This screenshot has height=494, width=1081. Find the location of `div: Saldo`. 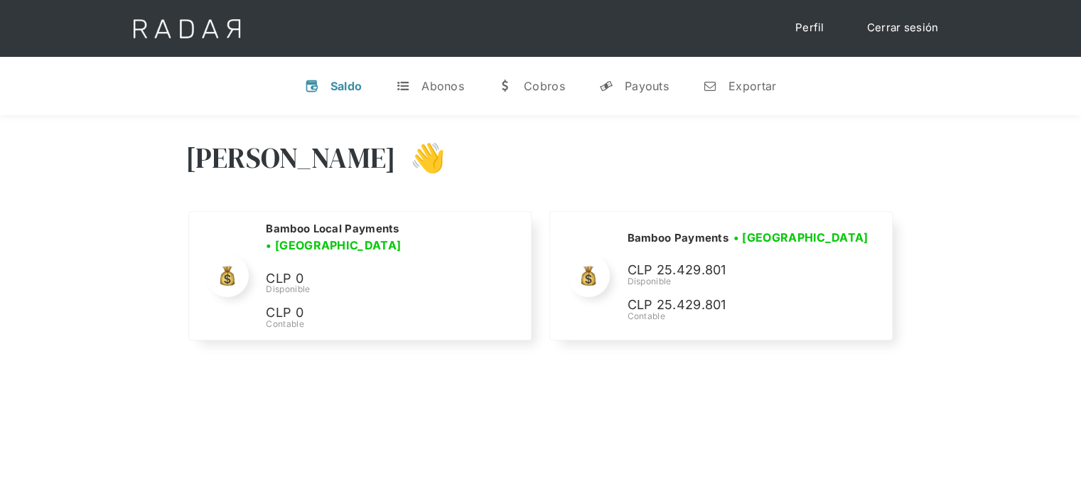

div: Saldo is located at coordinates (346, 86).